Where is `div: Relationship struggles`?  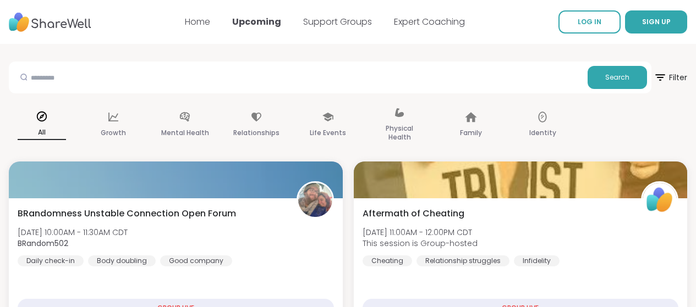
div: Relationship struggles is located at coordinates (463, 261).